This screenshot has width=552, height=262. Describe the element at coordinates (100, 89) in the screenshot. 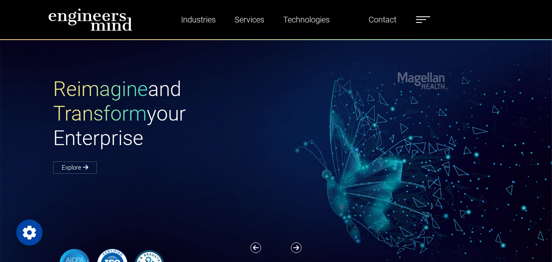

I see `span: Reimagine` at that location.